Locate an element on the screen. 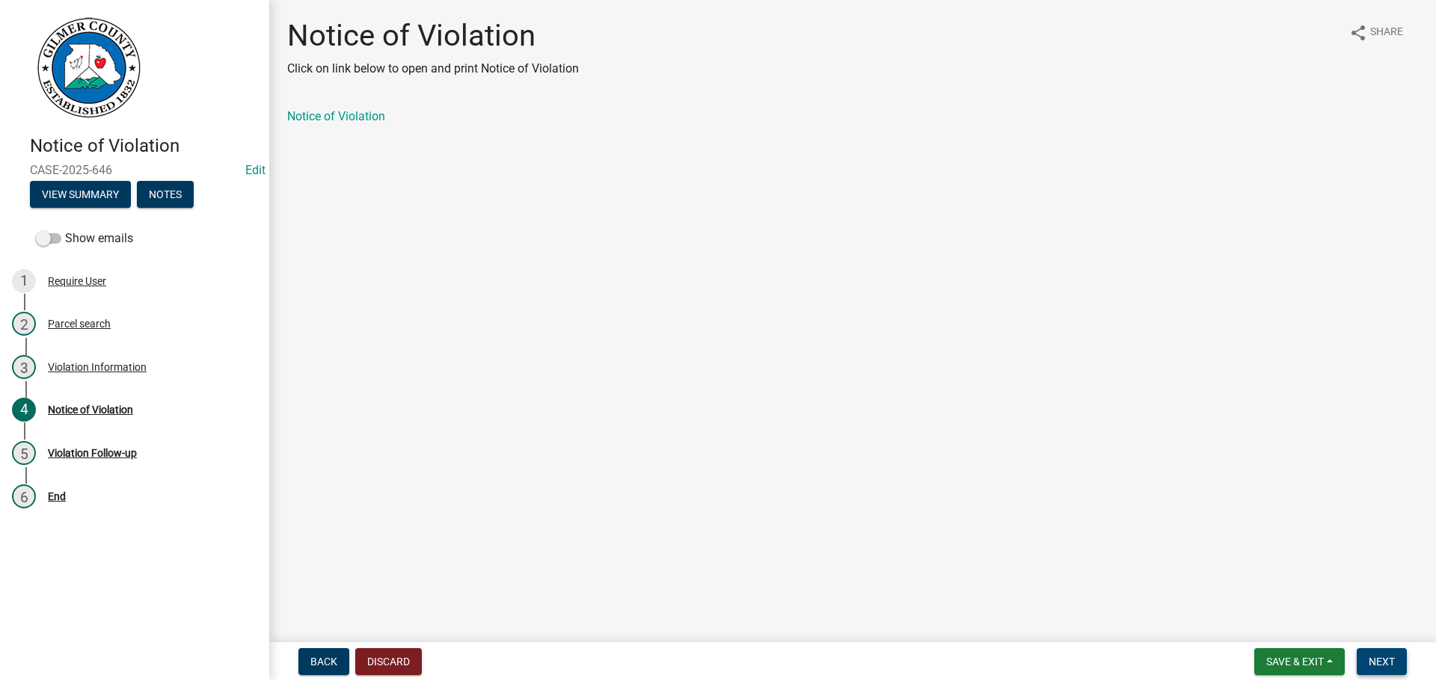  div: 4 is located at coordinates (24, 410).